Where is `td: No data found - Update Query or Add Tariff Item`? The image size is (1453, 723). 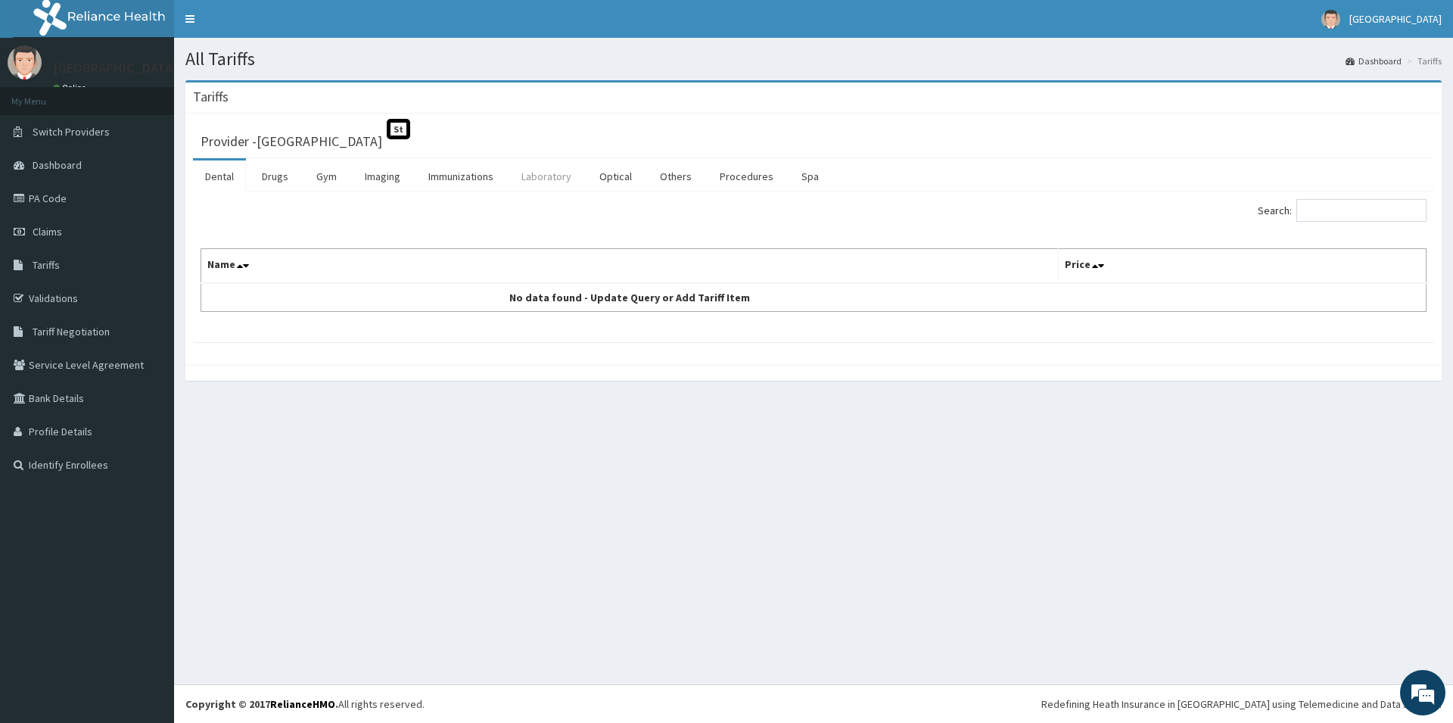 td: No data found - Update Query or Add Tariff Item is located at coordinates (630, 298).